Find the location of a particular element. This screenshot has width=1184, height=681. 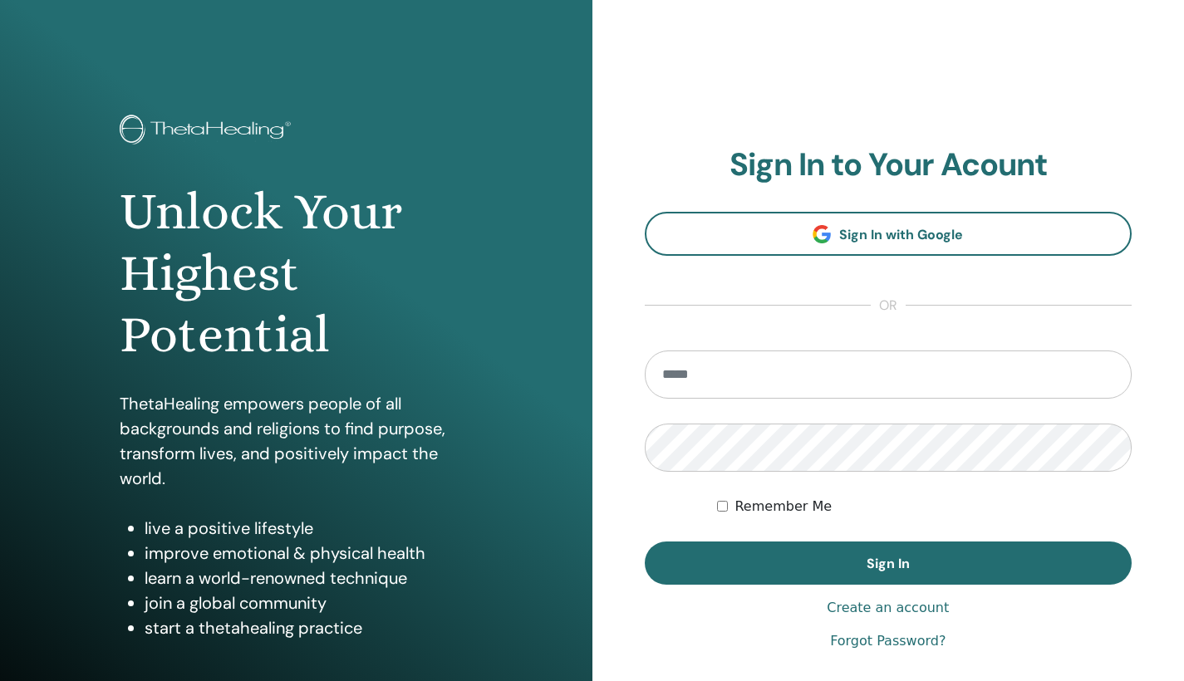

a: Forgot Password? is located at coordinates (887, 641).